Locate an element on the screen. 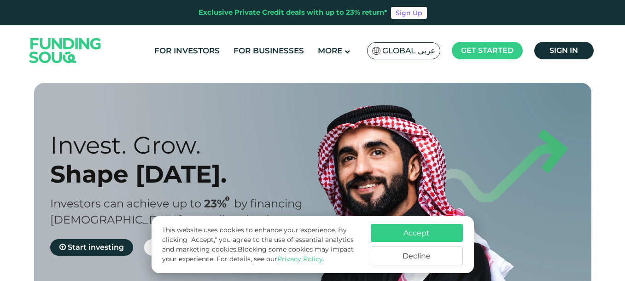  span: Get started is located at coordinates (487, 50).